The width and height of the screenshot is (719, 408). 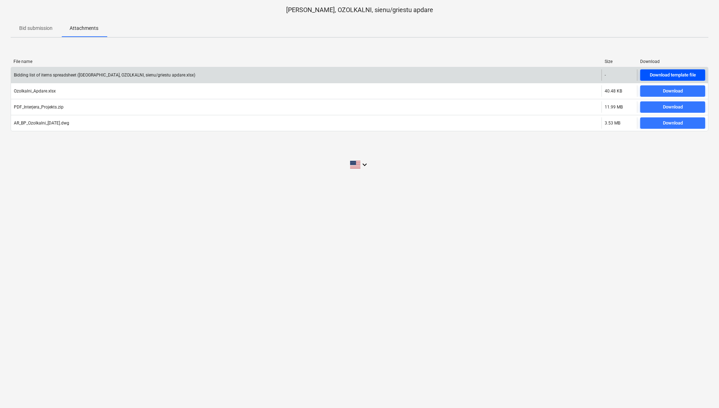 What do you see at coordinates (613, 123) in the screenshot?
I see `div: 3.53 MB` at bounding box center [613, 123].